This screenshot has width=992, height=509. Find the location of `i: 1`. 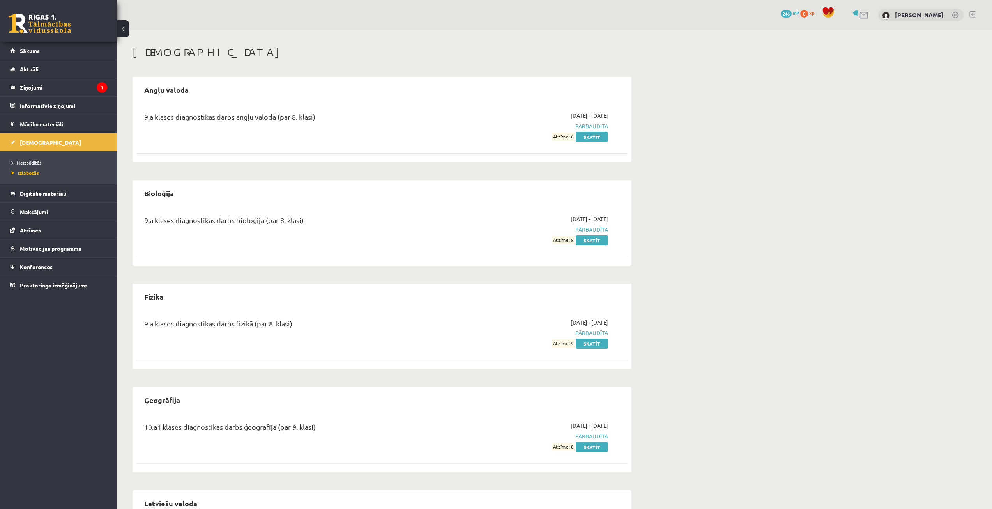

i: 1 is located at coordinates (102, 87).